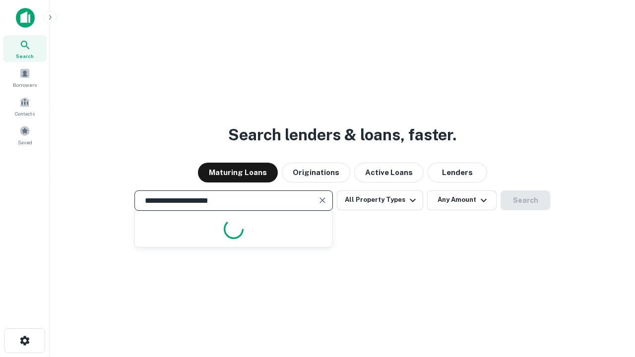 The height and width of the screenshot is (357, 635). I want to click on a: Borrowers, so click(25, 77).